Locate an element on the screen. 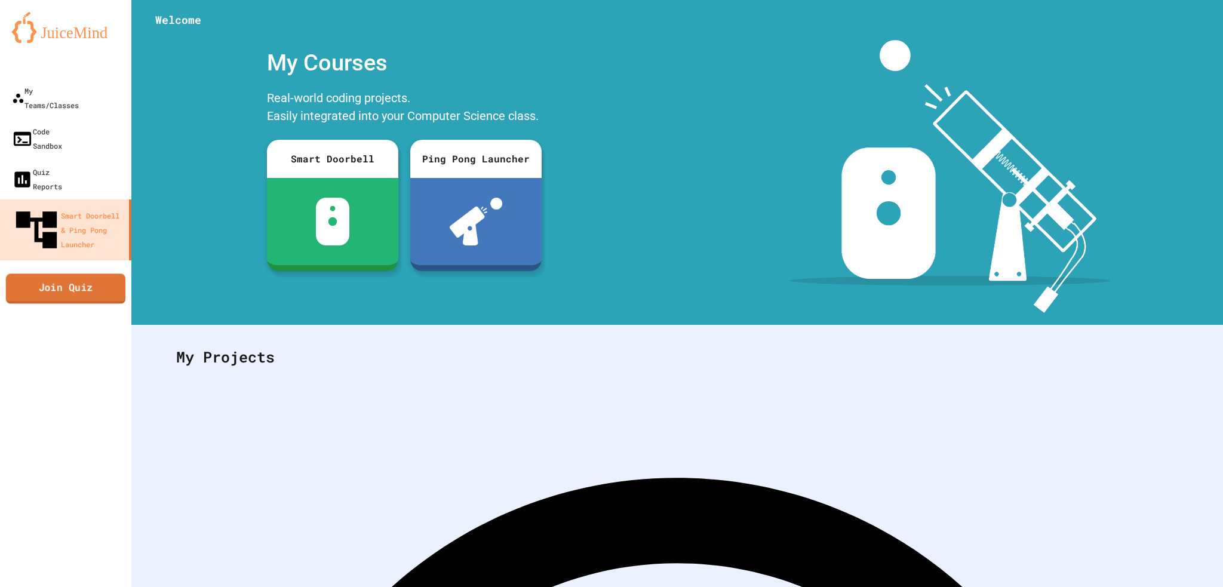 The width and height of the screenshot is (1223, 587). div: Smart Doorbell & Ping Pong Launcher is located at coordinates (68, 230).